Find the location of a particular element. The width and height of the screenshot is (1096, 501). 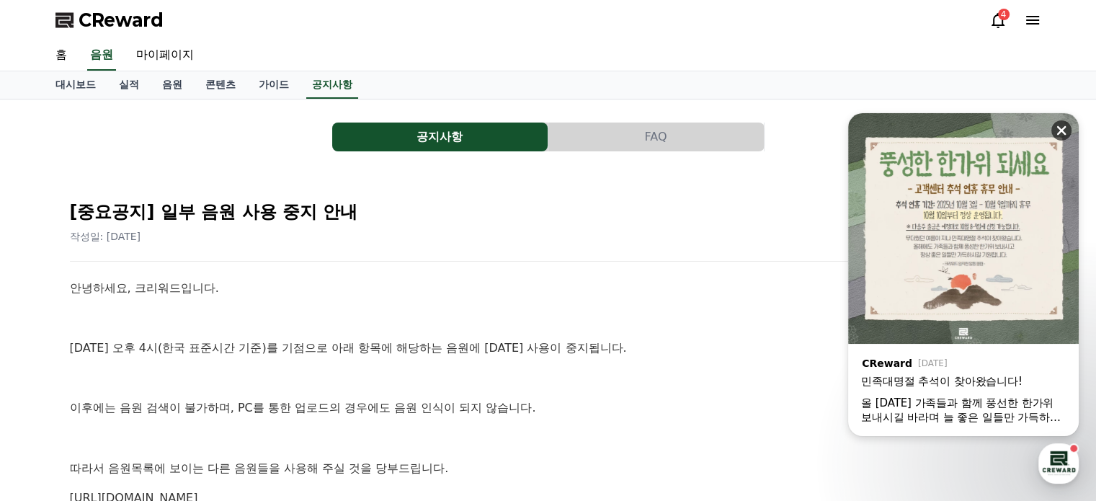

button: FAQ is located at coordinates (655, 137).